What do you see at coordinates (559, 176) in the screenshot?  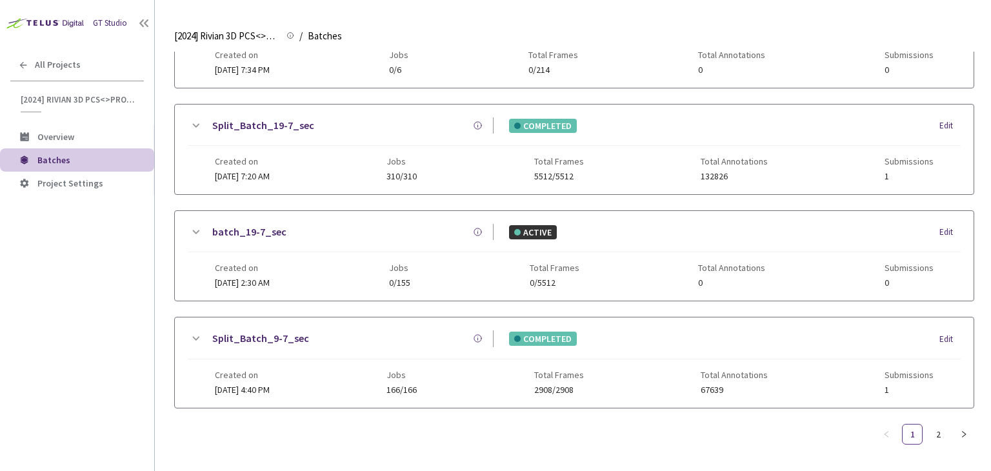 I see `span: 5512/5512` at bounding box center [559, 176].